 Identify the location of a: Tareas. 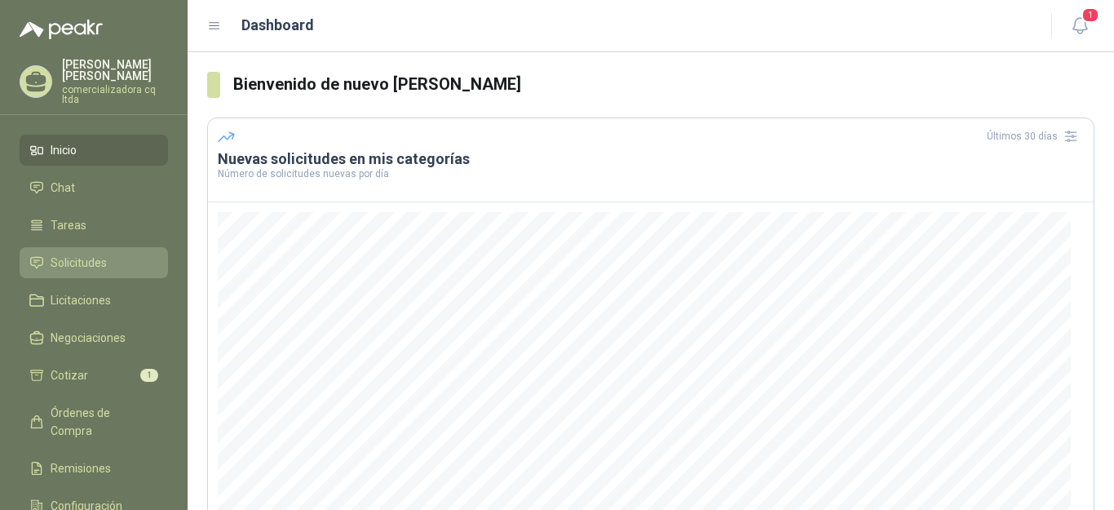
(94, 225).